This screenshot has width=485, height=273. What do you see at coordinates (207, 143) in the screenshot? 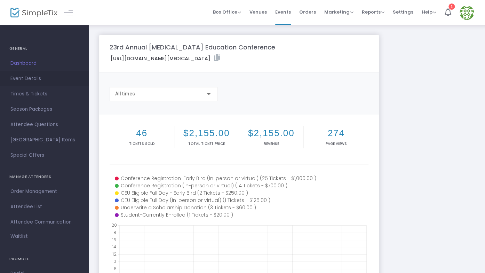
I see `p: Total Ticket Price` at bounding box center [207, 143].